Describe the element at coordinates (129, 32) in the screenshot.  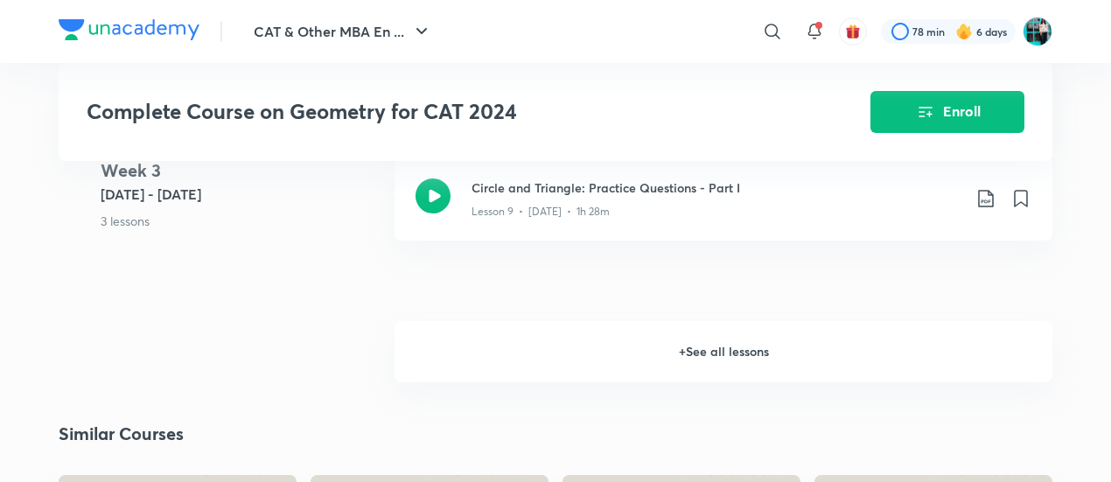
I see `a: Company Logo` at that location.